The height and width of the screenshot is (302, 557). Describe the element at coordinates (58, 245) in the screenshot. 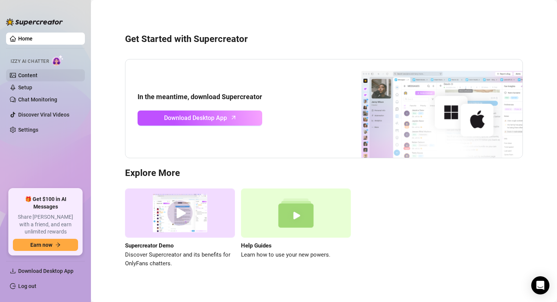

I see `span: arrow-right` at that location.